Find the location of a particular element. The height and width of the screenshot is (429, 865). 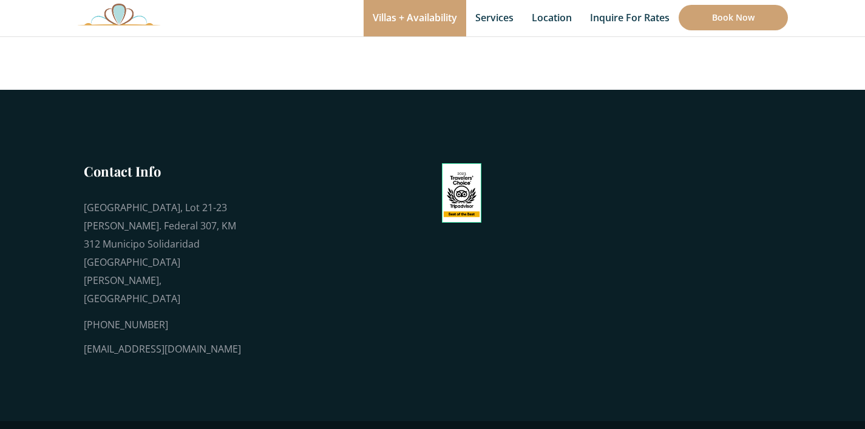

img: Awesome Logo is located at coordinates (119, 14).